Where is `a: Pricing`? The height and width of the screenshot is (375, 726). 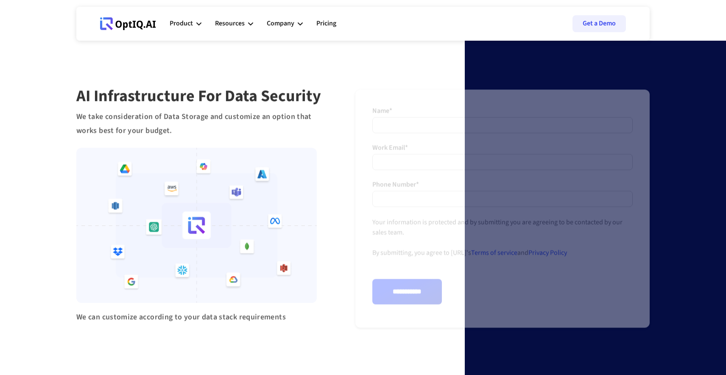
a: Pricing is located at coordinates (326, 24).